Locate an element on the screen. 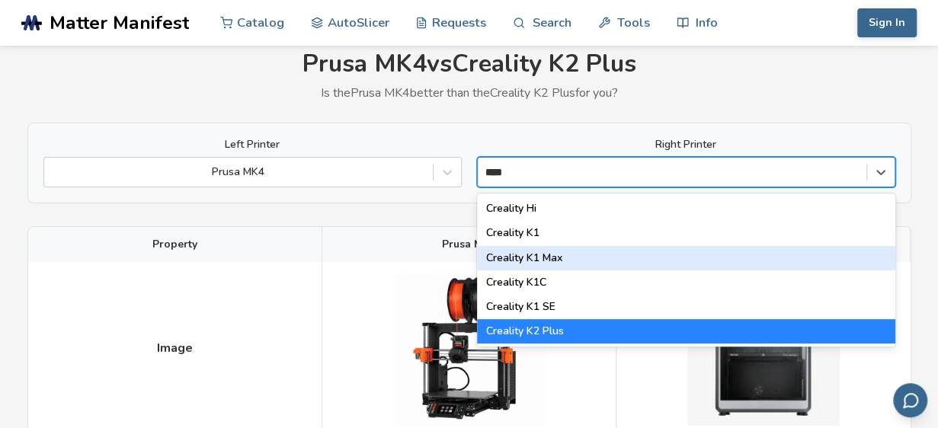 The height and width of the screenshot is (428, 938). span: Image is located at coordinates (175, 348).